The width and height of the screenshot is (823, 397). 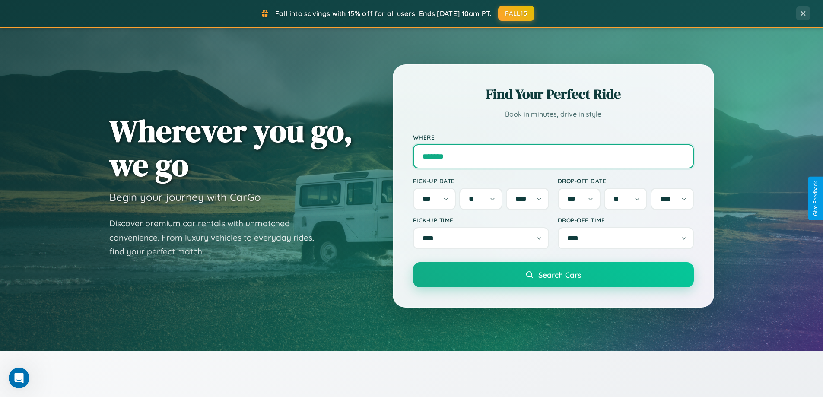 What do you see at coordinates (554, 137) in the screenshot?
I see `label: Where` at bounding box center [554, 137].